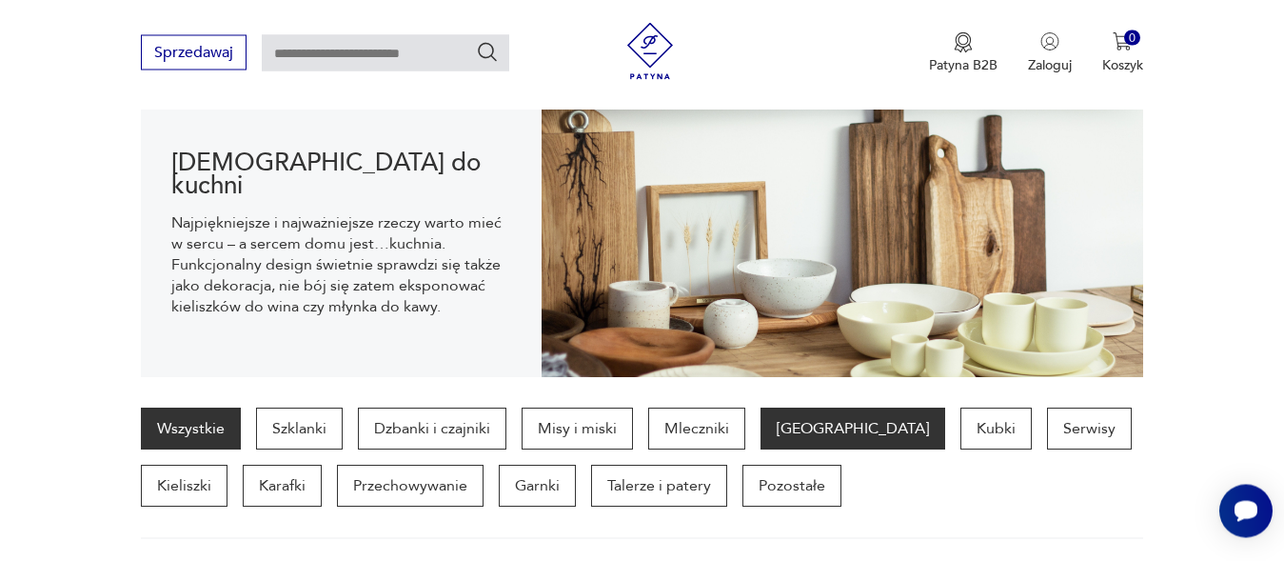 The height and width of the screenshot is (561, 1284). Describe the element at coordinates (184, 486) in the screenshot. I see `p: Kieliszki` at that location.